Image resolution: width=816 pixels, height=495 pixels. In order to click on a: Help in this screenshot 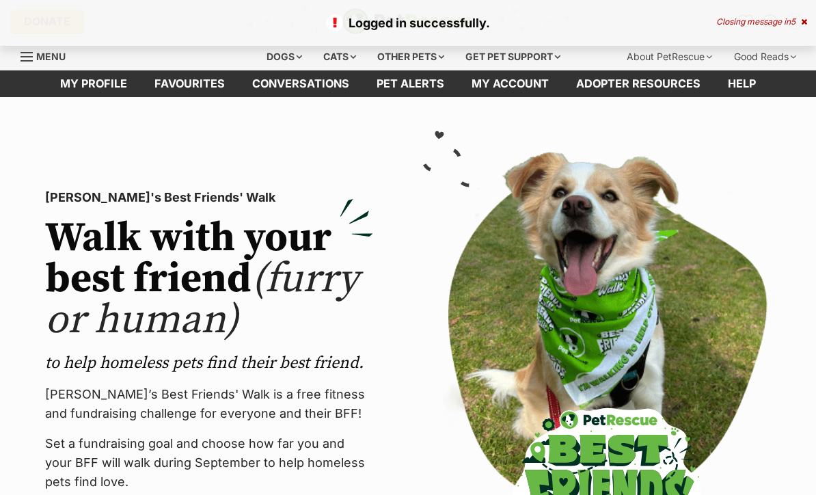, I will do `click(741, 83)`.